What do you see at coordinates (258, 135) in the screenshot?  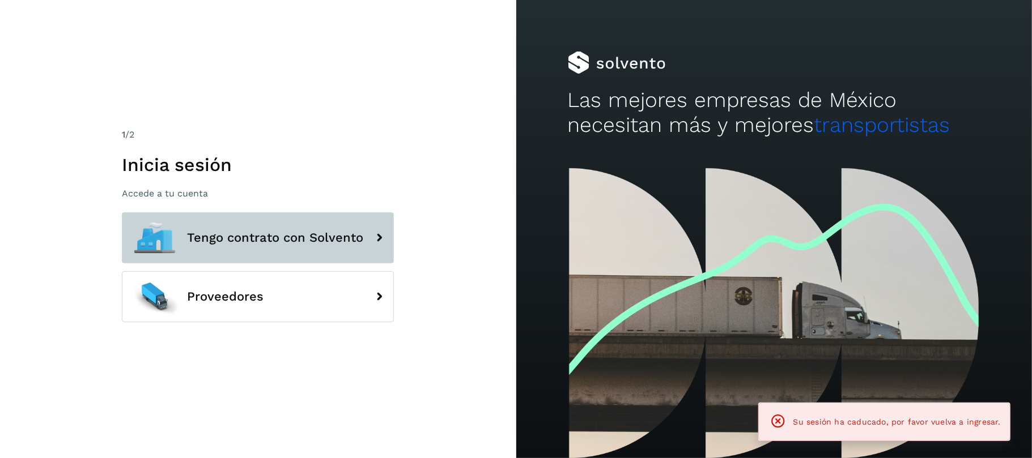 I see `div: /2` at bounding box center [258, 135].